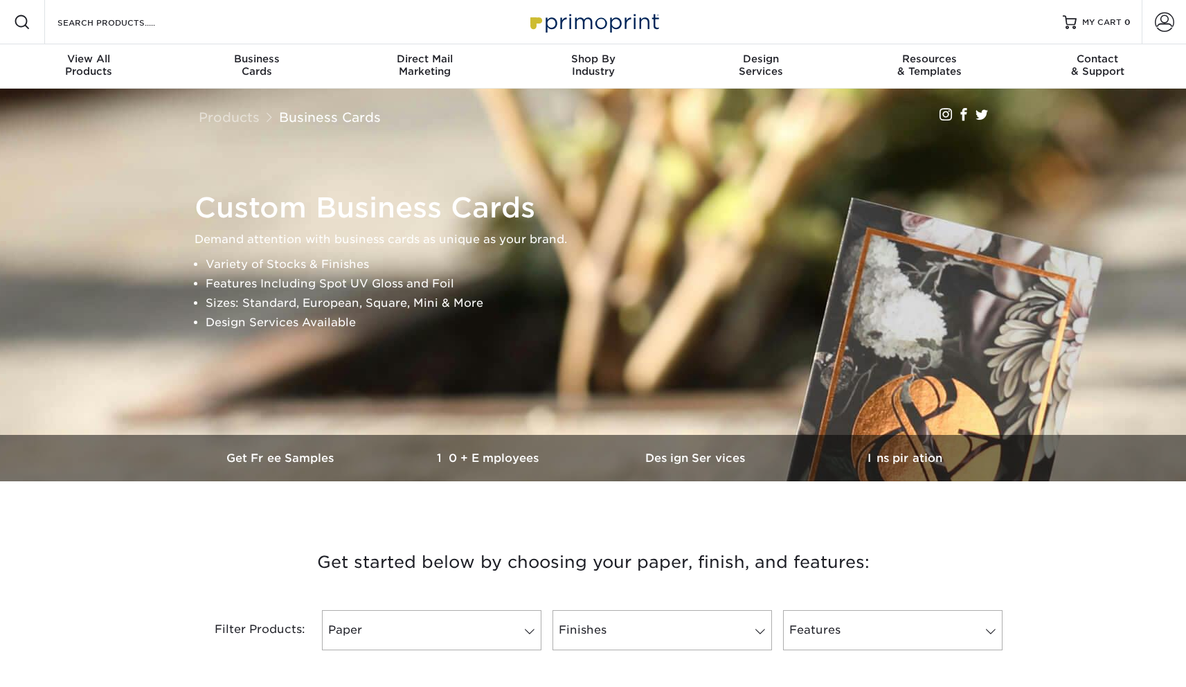  I want to click on li: Design Services Available, so click(605, 323).